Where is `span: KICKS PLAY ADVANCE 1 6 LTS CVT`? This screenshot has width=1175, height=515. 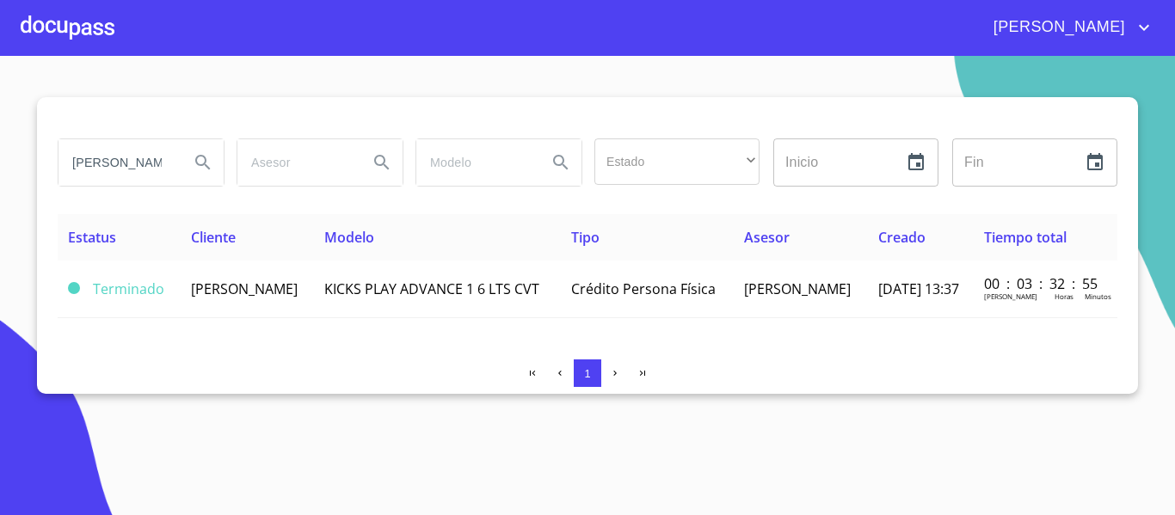
span: KICKS PLAY ADVANCE 1 6 LTS CVT is located at coordinates (432, 289).